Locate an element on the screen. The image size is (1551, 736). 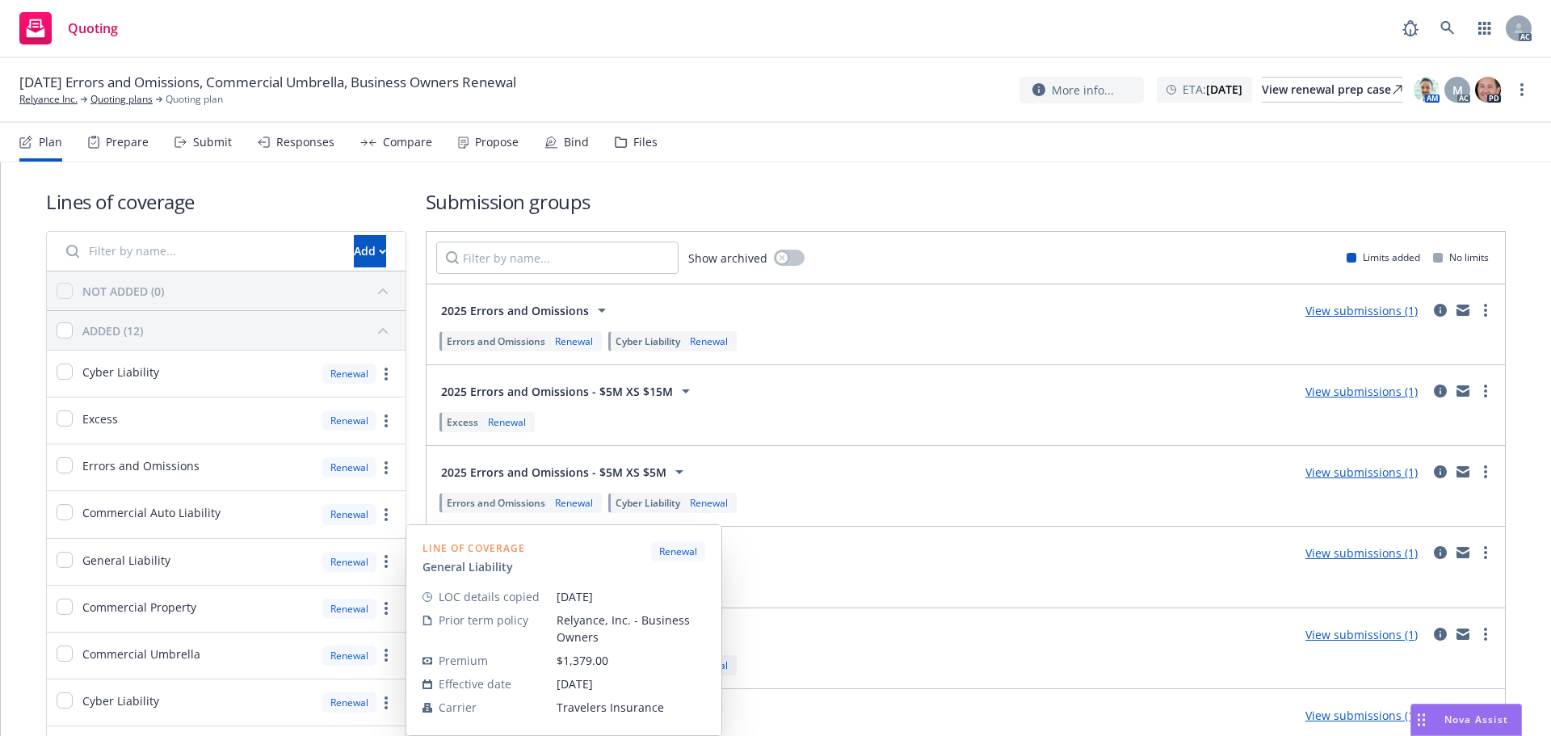
a: Report a Bug is located at coordinates (1411, 28).